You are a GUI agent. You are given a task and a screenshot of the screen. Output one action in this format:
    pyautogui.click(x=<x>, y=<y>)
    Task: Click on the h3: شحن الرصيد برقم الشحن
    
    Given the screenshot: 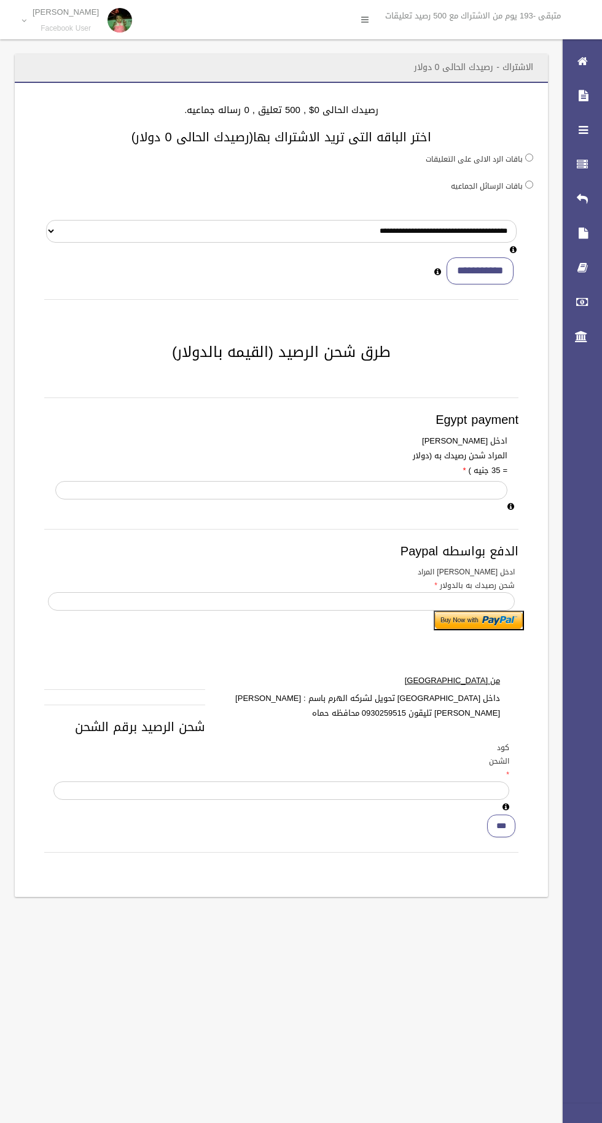 What is the action you would take?
    pyautogui.click(x=281, y=727)
    